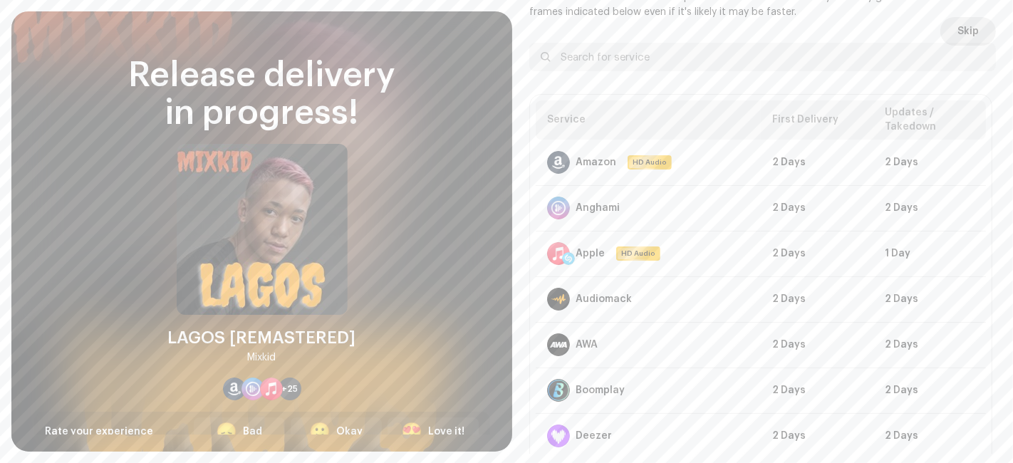 This screenshot has height=463, width=1013. I want to click on div: Love it!, so click(446, 432).